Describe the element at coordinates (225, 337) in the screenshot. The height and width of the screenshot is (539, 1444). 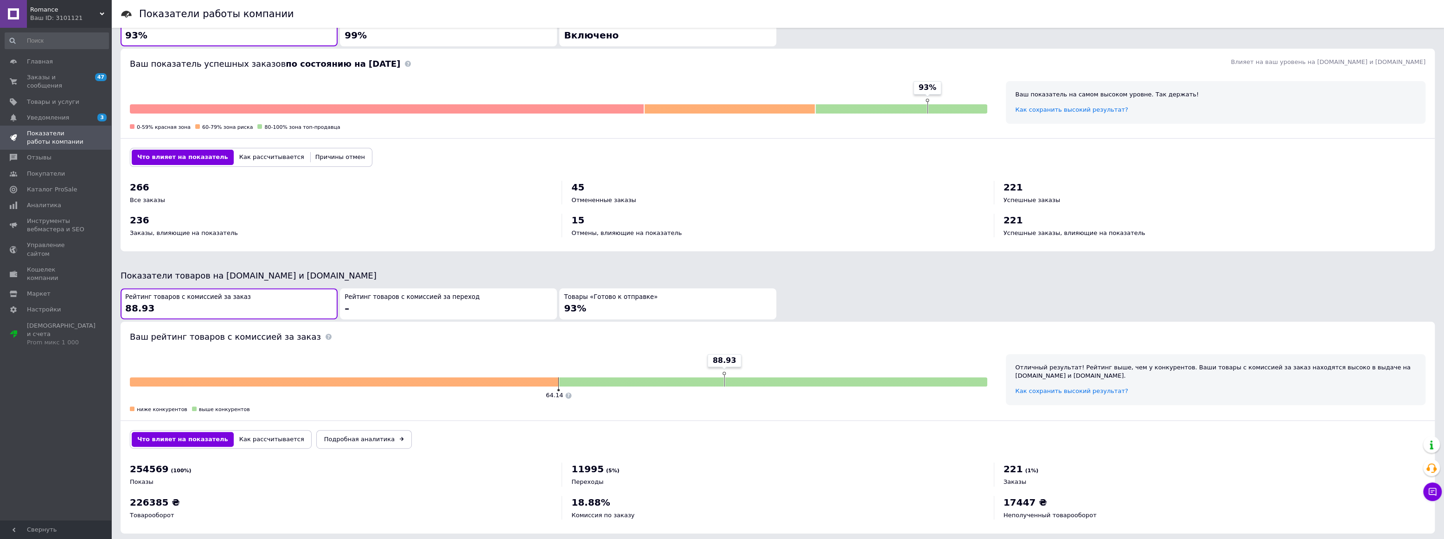
I see `span: Ваш рейтинг товаров с комиссией за заказ` at that location.